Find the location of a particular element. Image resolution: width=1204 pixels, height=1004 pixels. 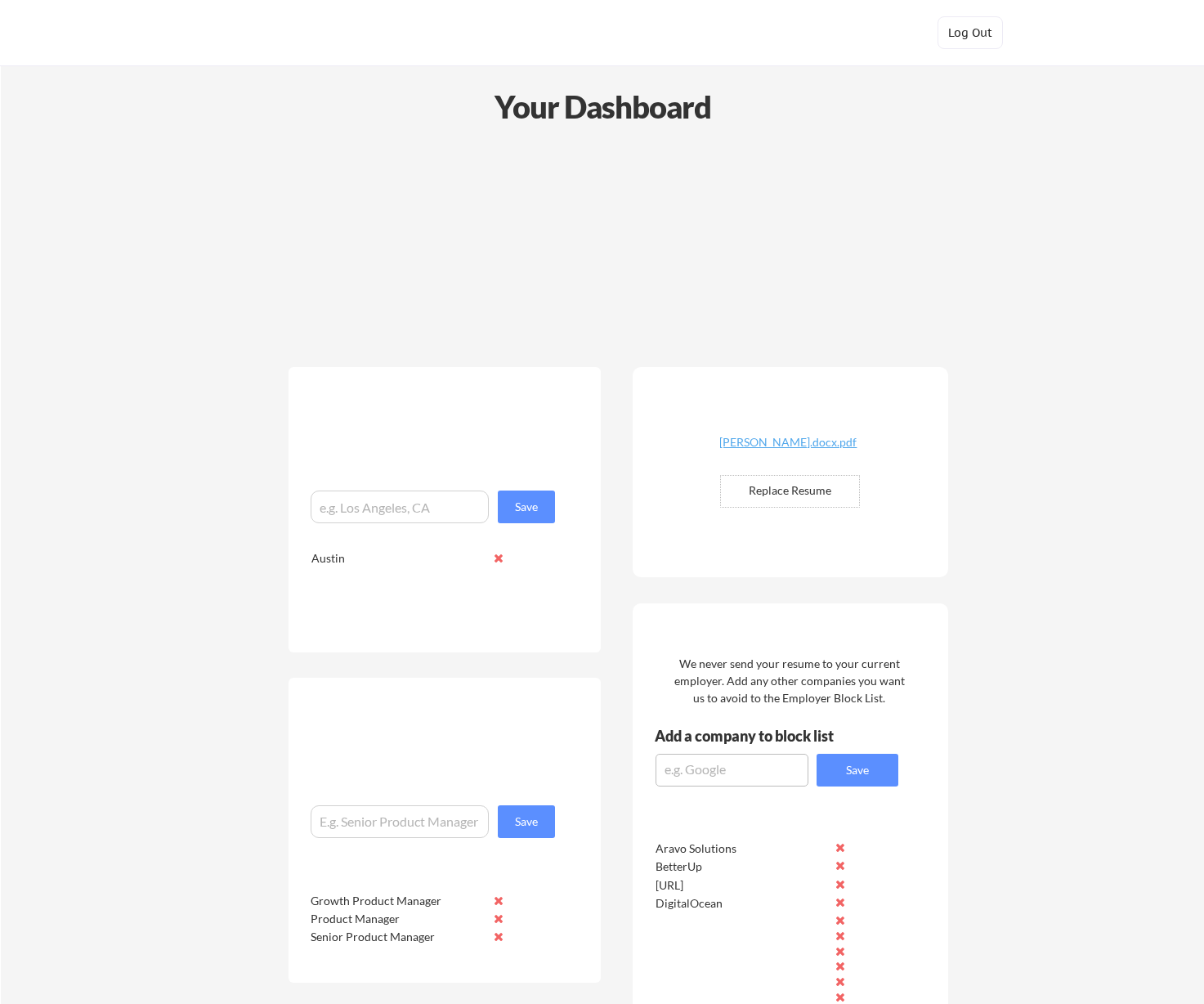

div: Aravo Solutions is located at coordinates (741, 849).